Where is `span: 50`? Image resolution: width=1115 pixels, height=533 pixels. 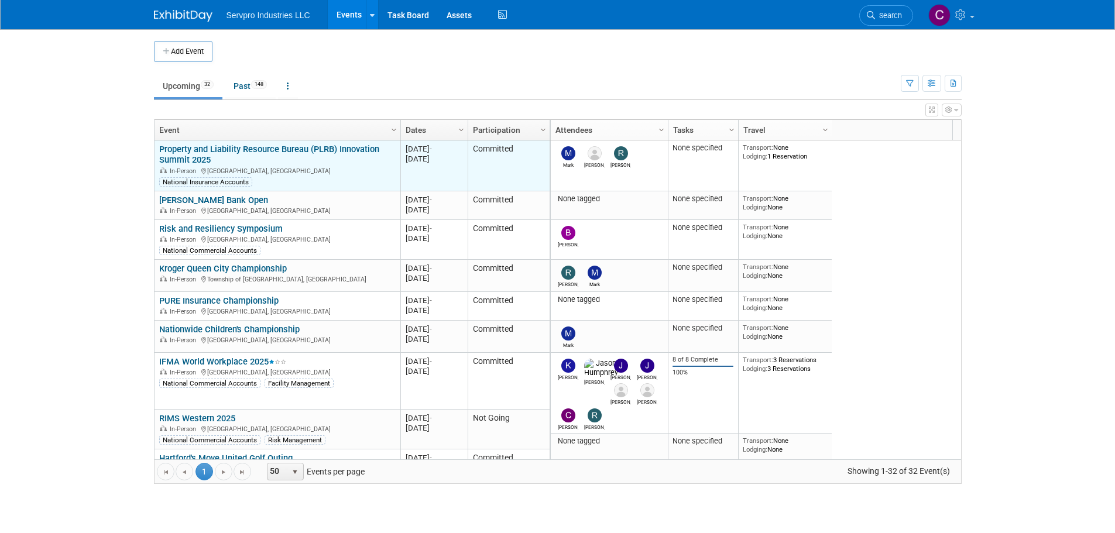
span: 50 is located at coordinates (277, 472).